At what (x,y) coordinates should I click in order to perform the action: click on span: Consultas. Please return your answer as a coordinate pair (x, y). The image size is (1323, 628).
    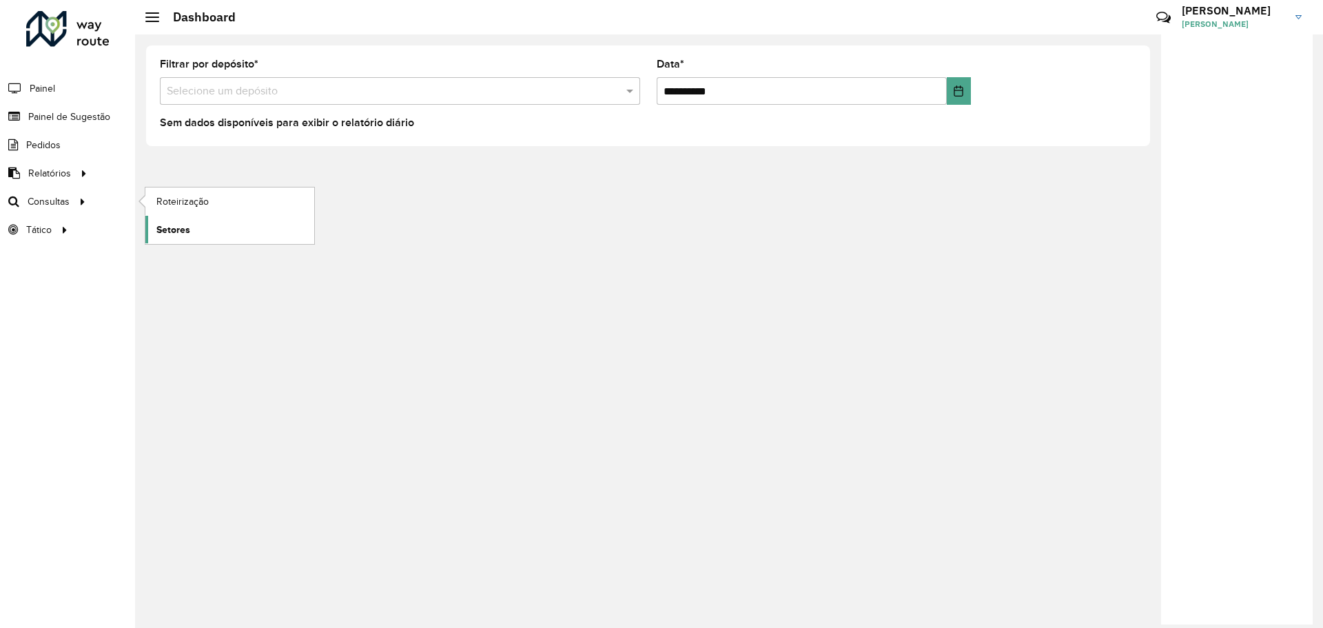
    Looking at the image, I should click on (48, 201).